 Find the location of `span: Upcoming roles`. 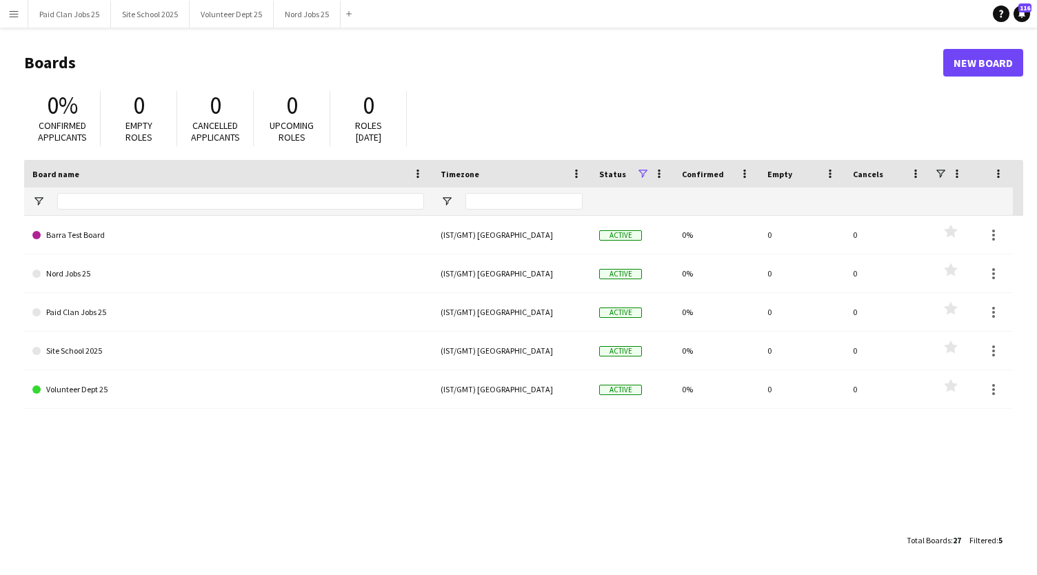

span: Upcoming roles is located at coordinates (292, 131).